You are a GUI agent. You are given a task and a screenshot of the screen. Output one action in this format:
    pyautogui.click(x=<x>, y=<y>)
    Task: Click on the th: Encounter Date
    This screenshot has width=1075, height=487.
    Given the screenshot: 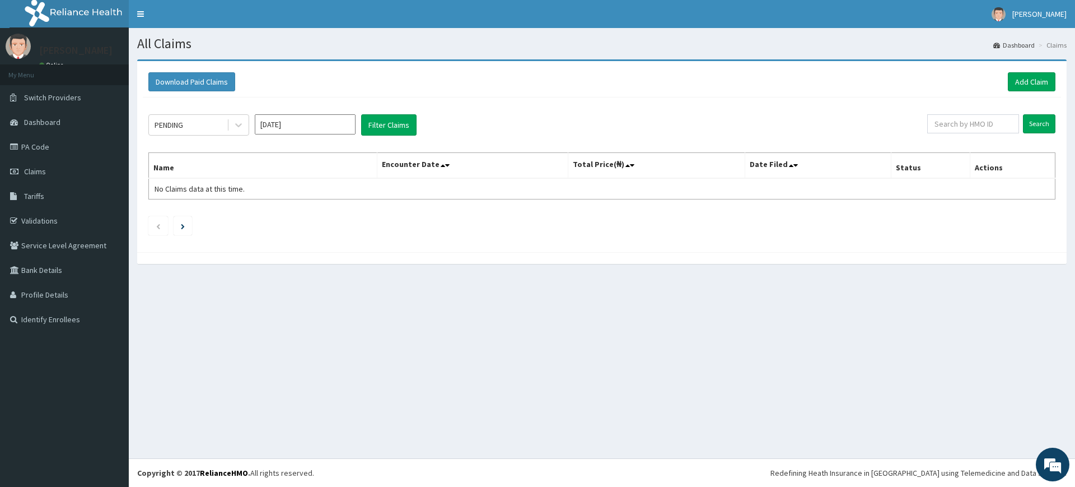 What is the action you would take?
    pyautogui.click(x=472, y=166)
    